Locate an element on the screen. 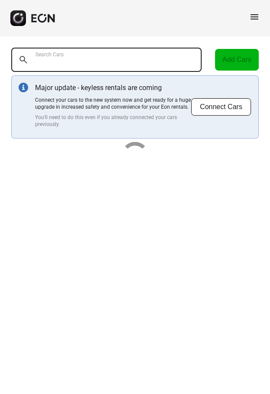 This screenshot has width=270, height=394. span: menu is located at coordinates (255, 17).